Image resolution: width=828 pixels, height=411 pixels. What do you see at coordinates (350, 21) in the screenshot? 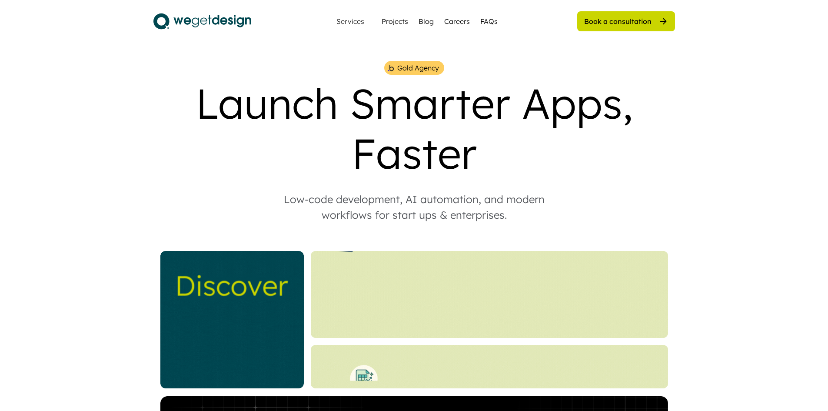
I see `div: Services` at bounding box center [350, 21].